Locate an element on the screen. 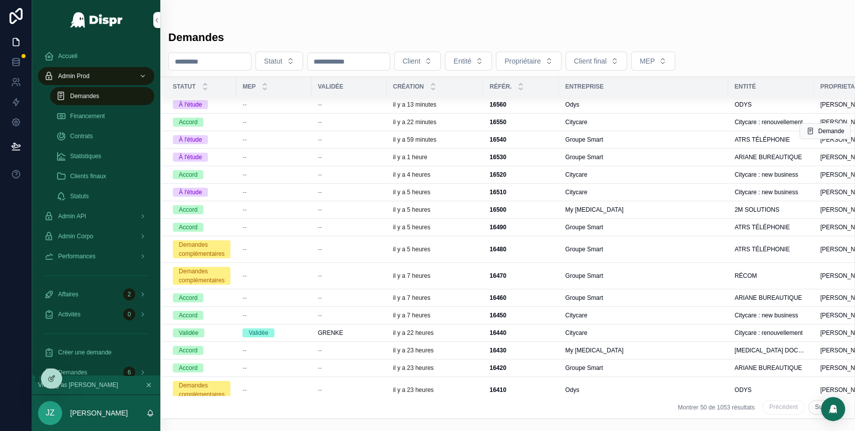 The width and height of the screenshot is (855, 431). a: À l'étude is located at coordinates (201, 192).